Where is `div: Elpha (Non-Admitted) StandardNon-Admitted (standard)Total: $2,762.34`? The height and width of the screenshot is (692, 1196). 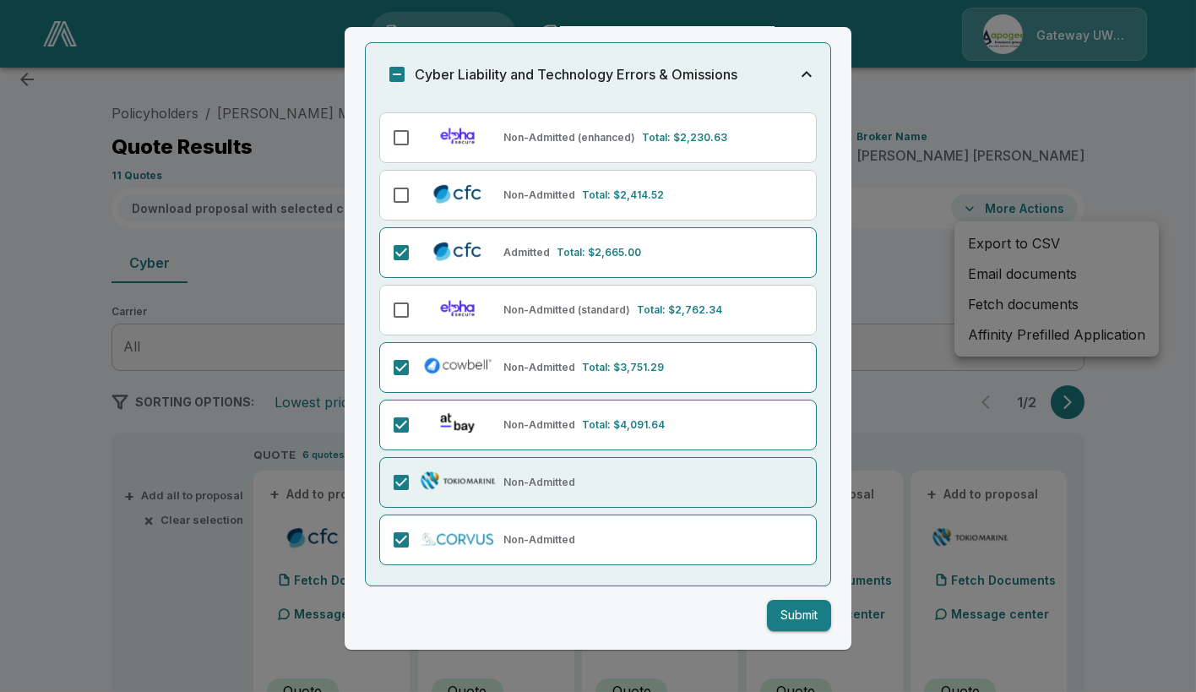 div: Elpha (Non-Admitted) StandardNon-Admitted (standard)Total: $2,762.34 is located at coordinates (598, 310).